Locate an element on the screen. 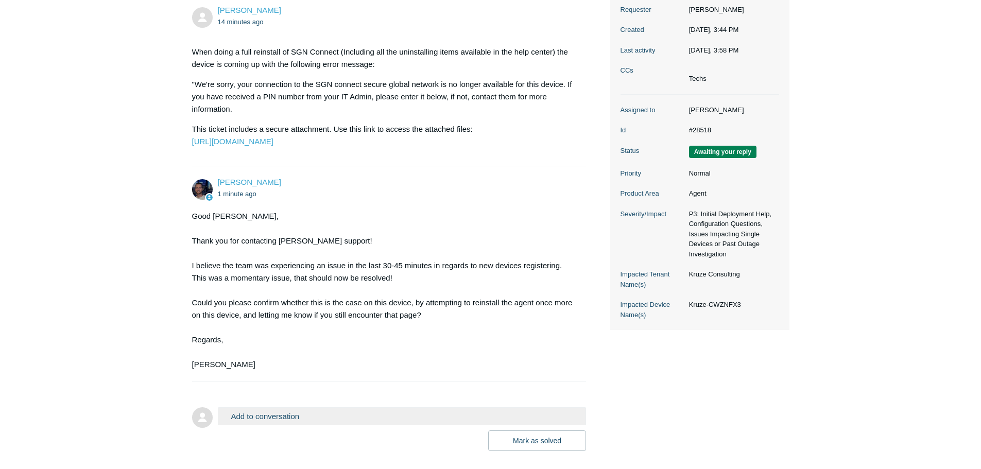 The image size is (981, 469). dd: Kruze-CWZNFX3 is located at coordinates (731, 305).